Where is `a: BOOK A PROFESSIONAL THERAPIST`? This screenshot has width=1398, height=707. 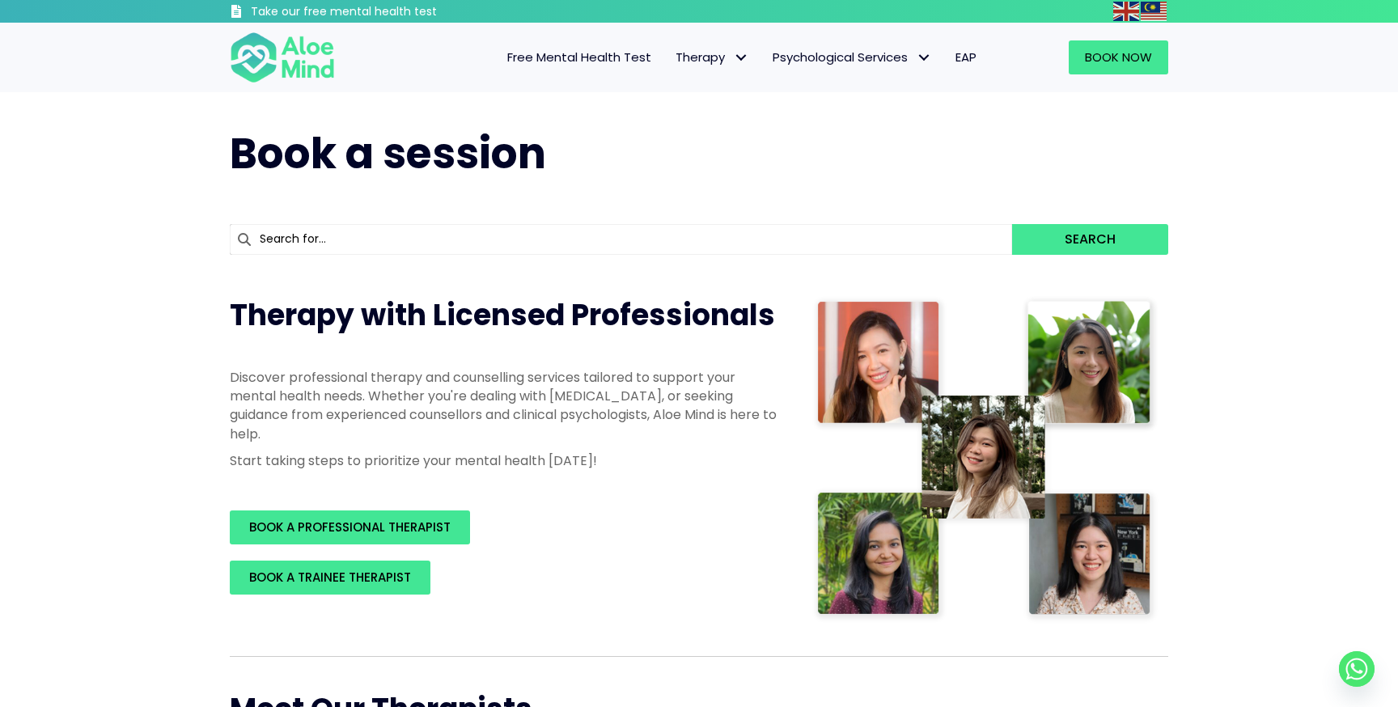 a: BOOK A PROFESSIONAL THERAPIST is located at coordinates (350, 528).